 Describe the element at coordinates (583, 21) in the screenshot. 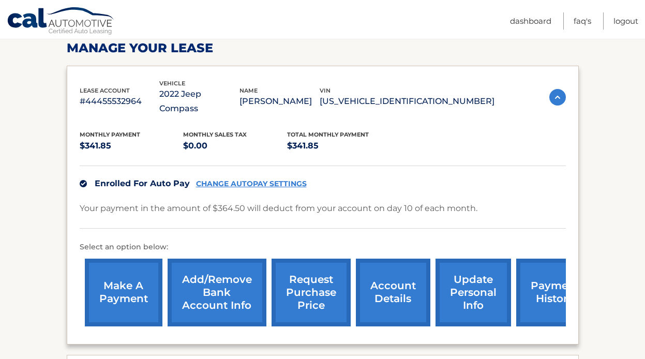

I see `a: FAQ's` at that location.